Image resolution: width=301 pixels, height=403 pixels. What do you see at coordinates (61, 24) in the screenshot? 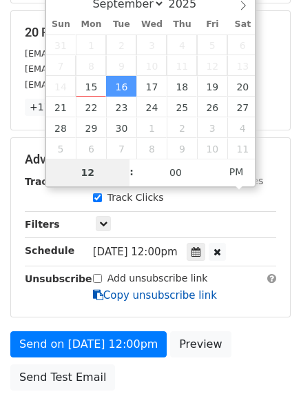
I see `span: Sun` at bounding box center [61, 24].